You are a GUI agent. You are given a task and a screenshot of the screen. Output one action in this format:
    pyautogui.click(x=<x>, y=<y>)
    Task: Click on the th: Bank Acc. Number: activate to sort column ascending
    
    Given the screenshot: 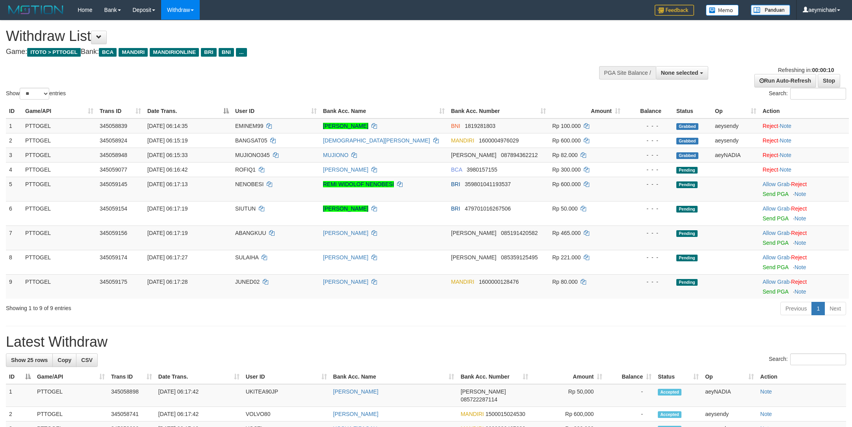 What is the action you would take?
    pyautogui.click(x=494, y=377)
    